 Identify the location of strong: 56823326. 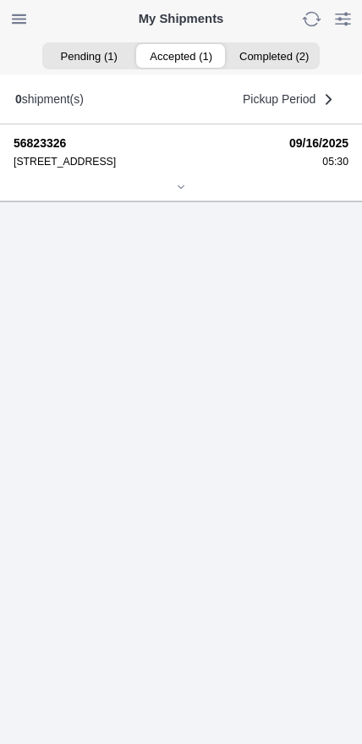
(146, 143).